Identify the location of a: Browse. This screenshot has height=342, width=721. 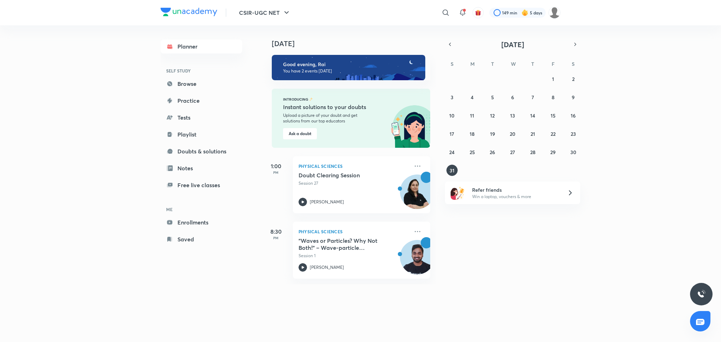
(201, 84).